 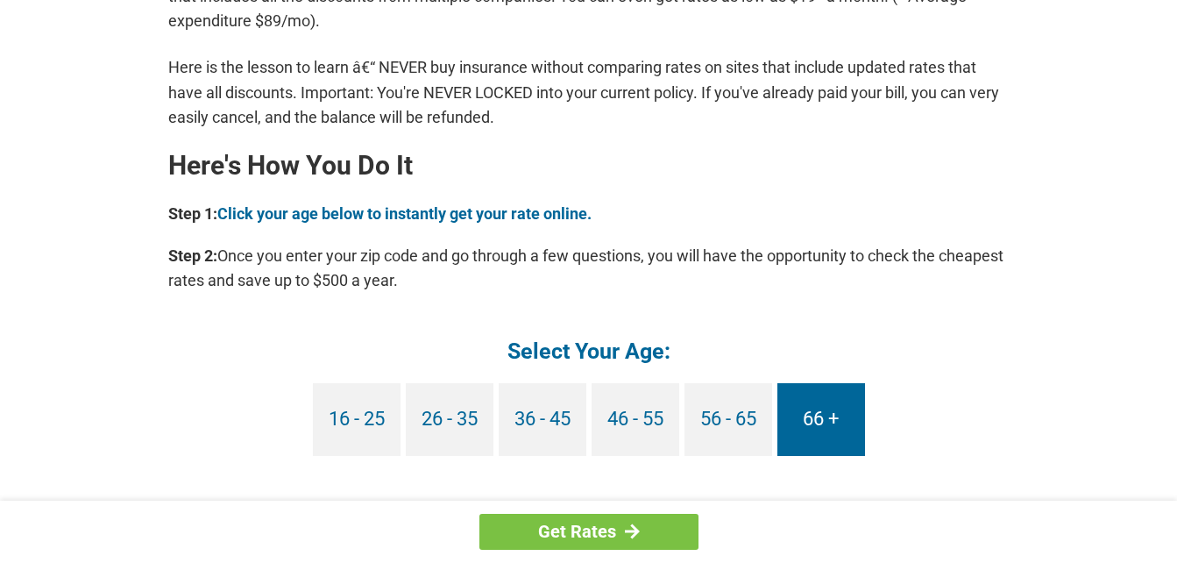 I want to click on a: 16 - 25, so click(x=357, y=419).